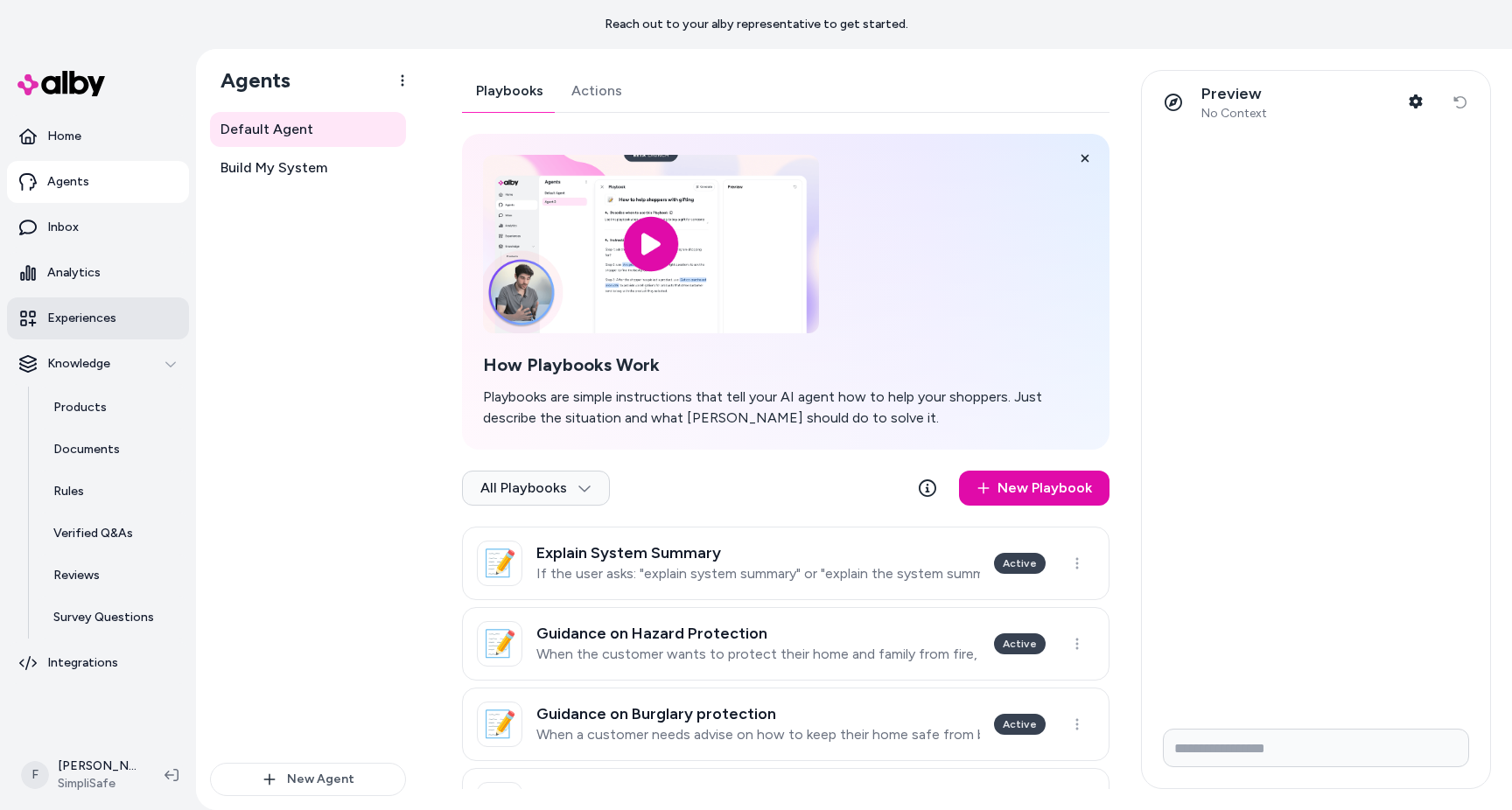  What do you see at coordinates (1316, 748) in the screenshot?
I see `input: Write your prompt here` at bounding box center [1316, 748].